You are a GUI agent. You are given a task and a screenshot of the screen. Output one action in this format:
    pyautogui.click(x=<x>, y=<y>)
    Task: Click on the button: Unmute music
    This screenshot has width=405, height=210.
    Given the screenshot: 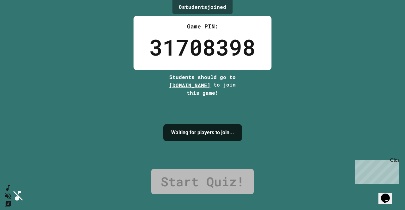 What is the action you would take?
    pyautogui.click(x=8, y=196)
    